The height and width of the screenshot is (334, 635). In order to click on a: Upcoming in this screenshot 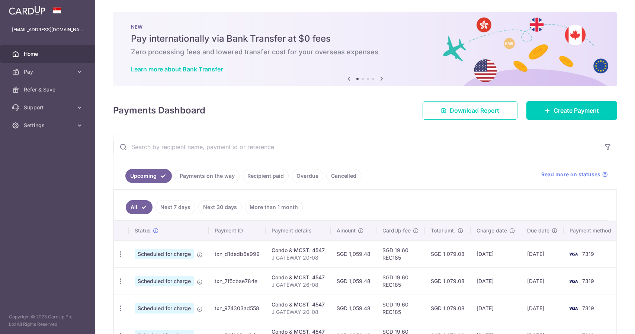, I will do `click(148, 176)`.